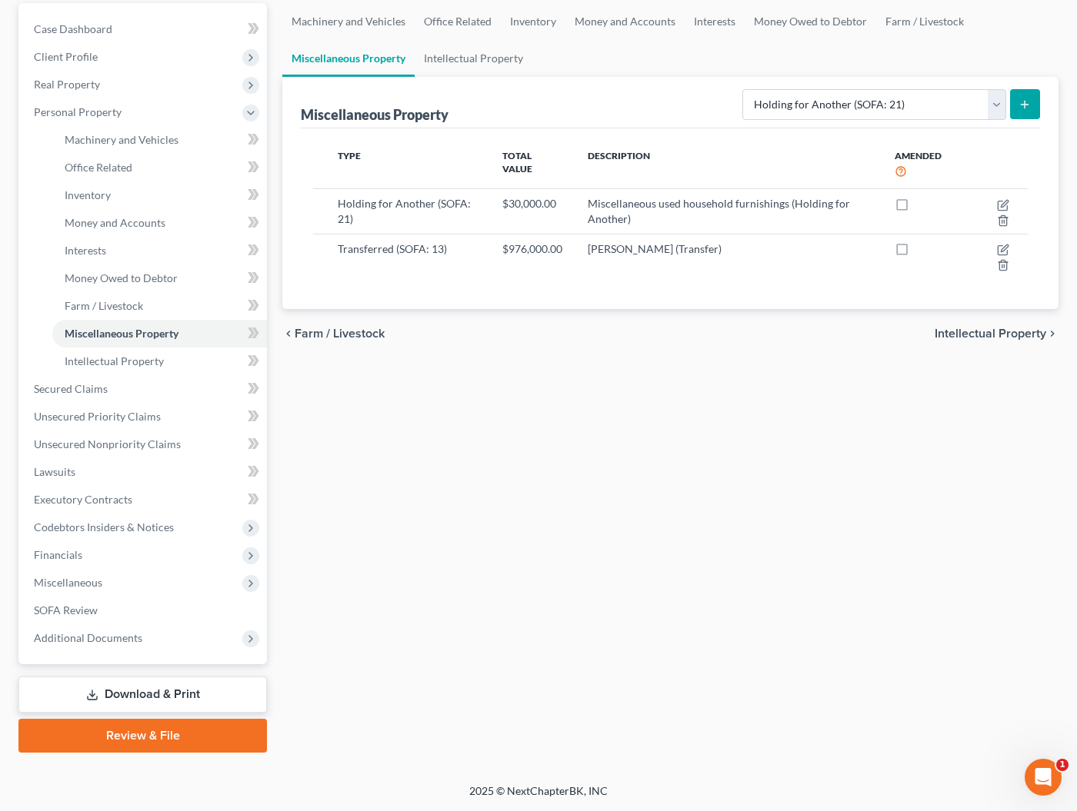  I want to click on span: Miscellaneous used household furnishings (Holding for Another), so click(718, 211).